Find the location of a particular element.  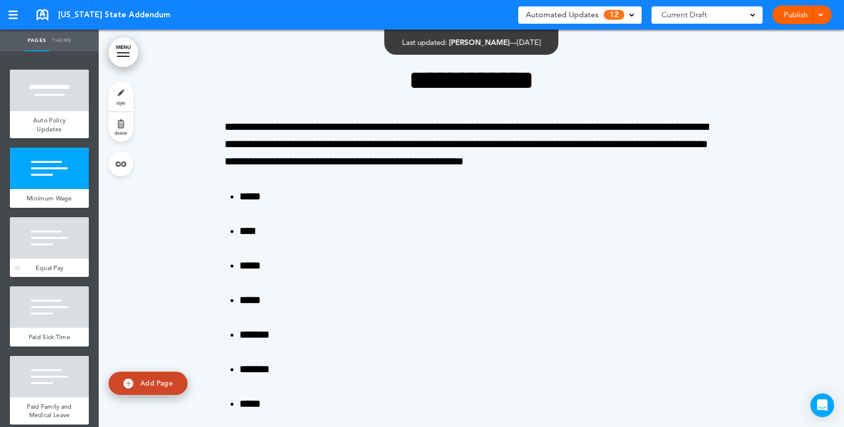

div: Open Intercom Messenger is located at coordinates (822, 405).